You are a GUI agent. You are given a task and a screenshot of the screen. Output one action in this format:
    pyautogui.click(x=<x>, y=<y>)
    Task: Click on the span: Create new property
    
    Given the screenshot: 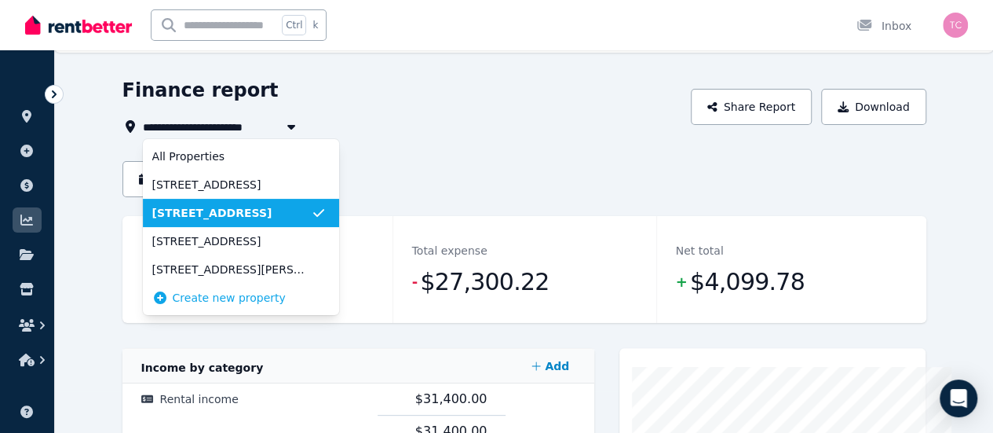 What is the action you would take?
    pyautogui.click(x=229, y=298)
    